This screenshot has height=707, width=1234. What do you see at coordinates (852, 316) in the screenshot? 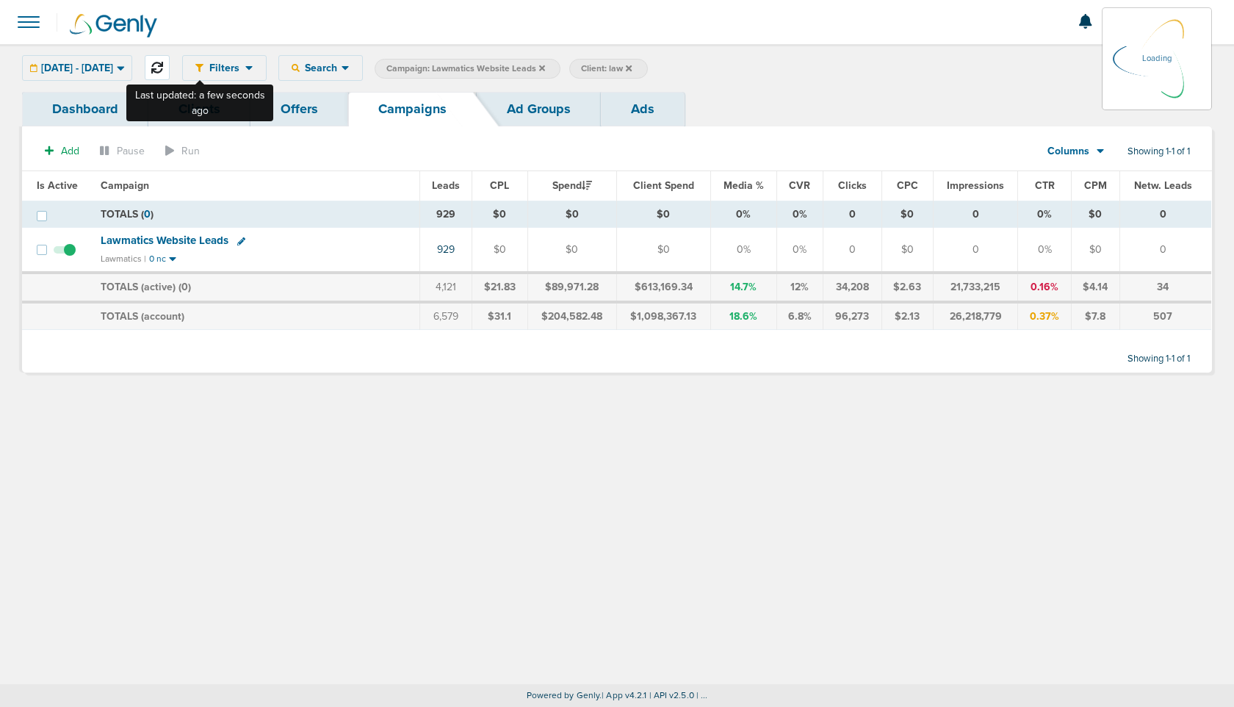
I see `td: 96,273` at bounding box center [852, 316].